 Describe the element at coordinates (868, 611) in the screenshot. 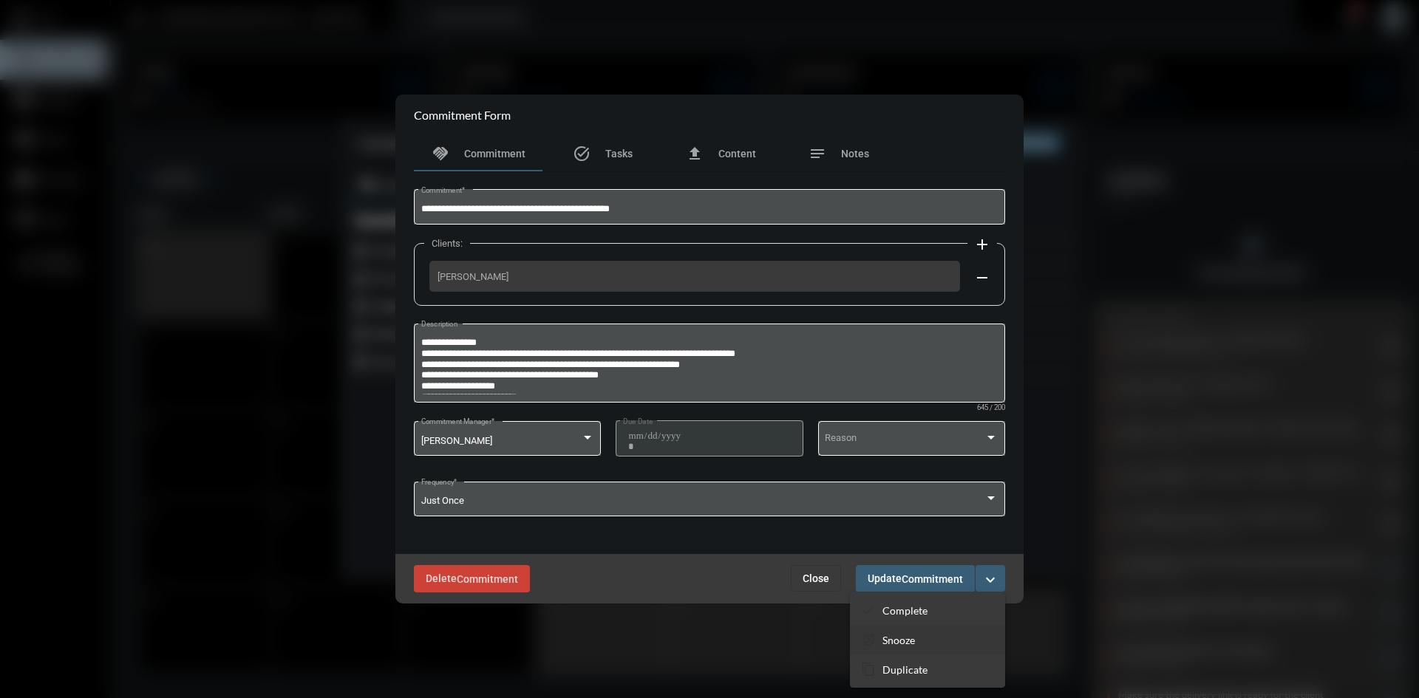

I see `mat-icon: checkmark` at that location.